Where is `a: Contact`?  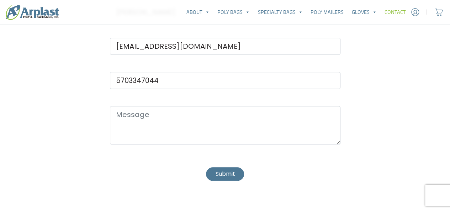 a: Contact is located at coordinates (395, 12).